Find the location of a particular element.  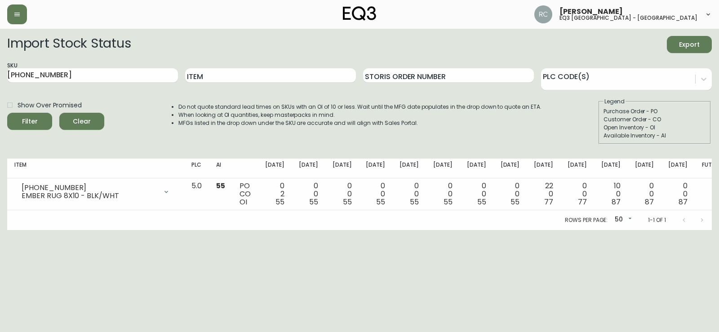

div: EMBER RUG 8X10 - BLK/WHT is located at coordinates (89, 196).